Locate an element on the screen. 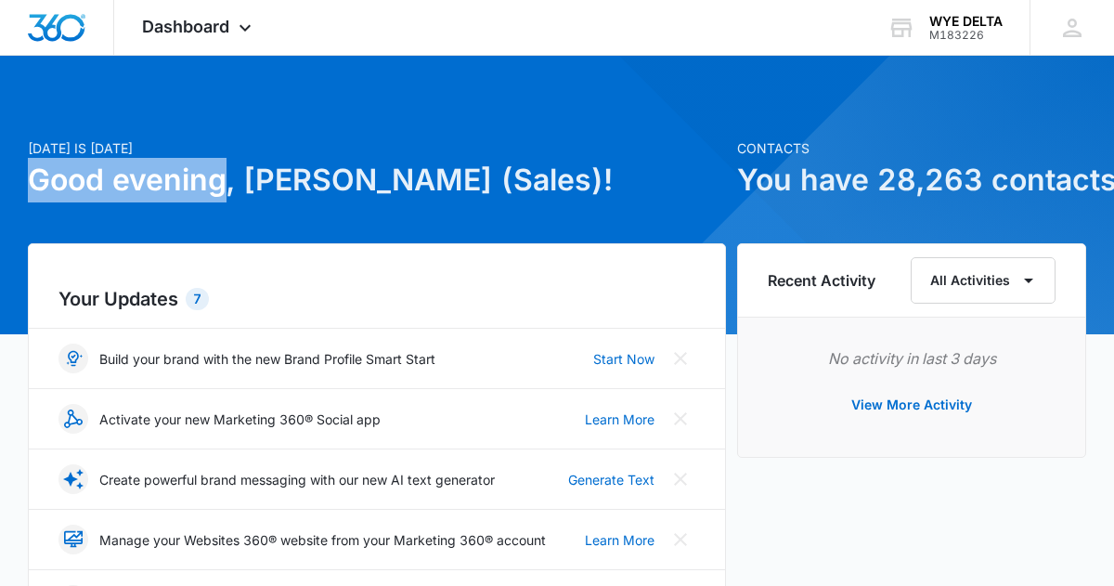  button: View More Activity is located at coordinates (912, 405).